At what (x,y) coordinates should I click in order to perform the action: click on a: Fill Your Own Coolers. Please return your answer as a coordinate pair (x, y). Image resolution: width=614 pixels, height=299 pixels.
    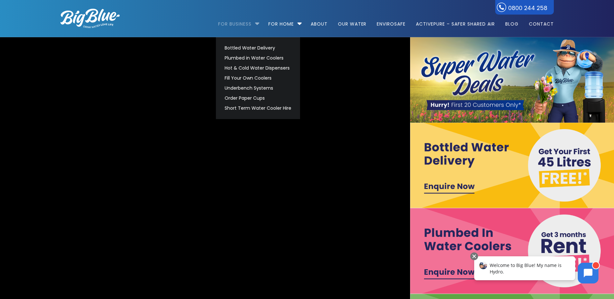
    Looking at the image, I should click on (258, 78).